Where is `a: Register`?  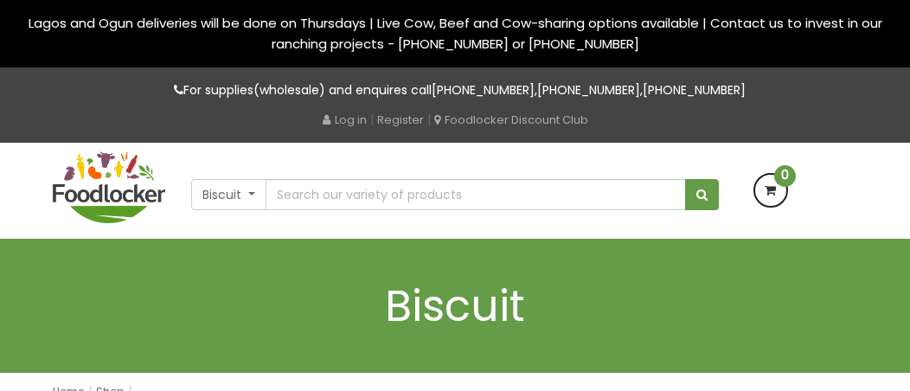
a: Register is located at coordinates (400, 119).